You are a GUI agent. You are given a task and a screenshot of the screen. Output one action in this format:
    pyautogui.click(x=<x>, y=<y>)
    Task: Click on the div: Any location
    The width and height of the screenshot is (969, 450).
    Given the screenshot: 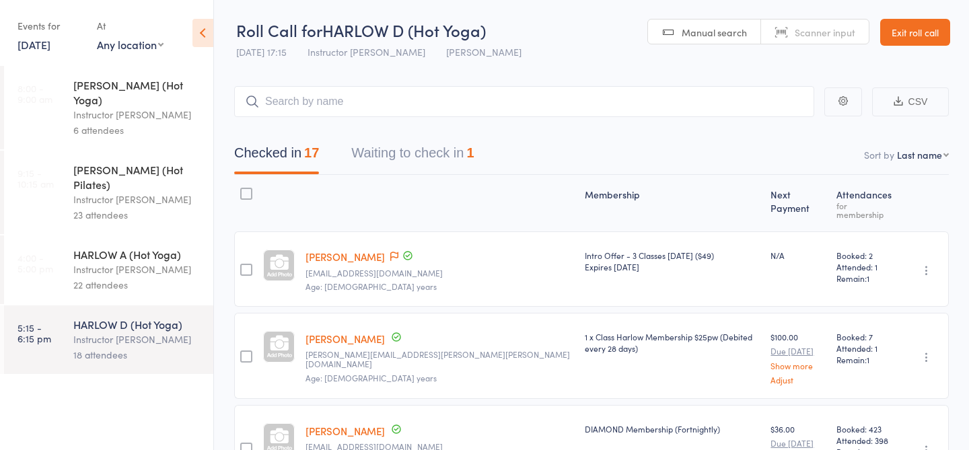 What is the action you would take?
    pyautogui.click(x=130, y=44)
    